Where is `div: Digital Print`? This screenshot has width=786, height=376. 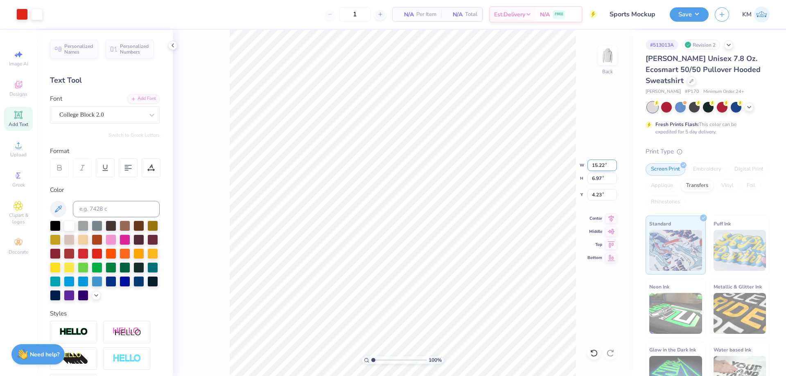
div: Digital Print is located at coordinates (749, 170).